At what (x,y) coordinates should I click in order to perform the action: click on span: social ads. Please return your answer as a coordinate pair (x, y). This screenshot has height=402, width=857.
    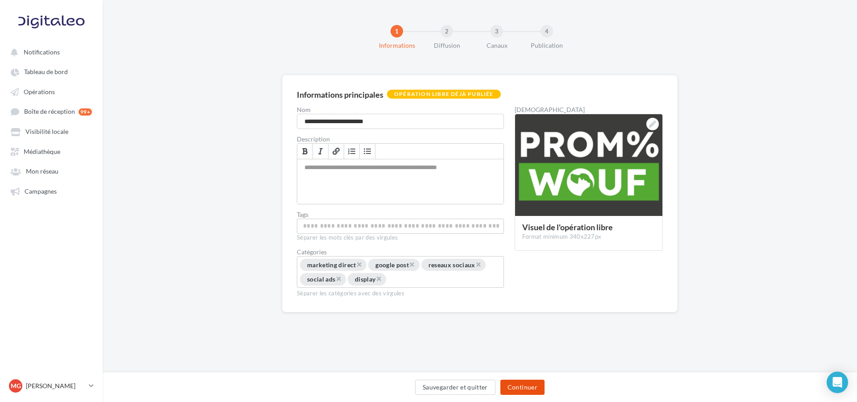
    Looking at the image, I should click on (322, 280).